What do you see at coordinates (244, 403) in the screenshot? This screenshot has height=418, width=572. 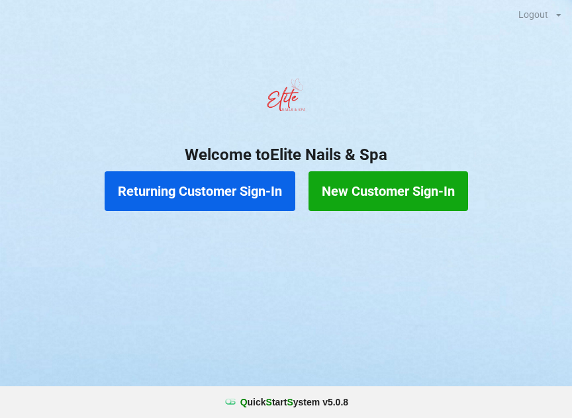 I see `span: Q` at bounding box center [244, 403].